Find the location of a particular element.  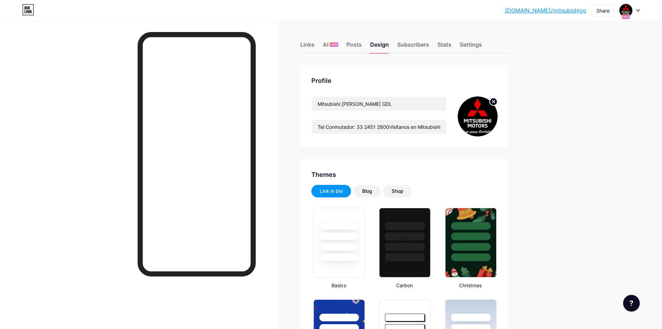

div: Carbon is located at coordinates (404, 285).